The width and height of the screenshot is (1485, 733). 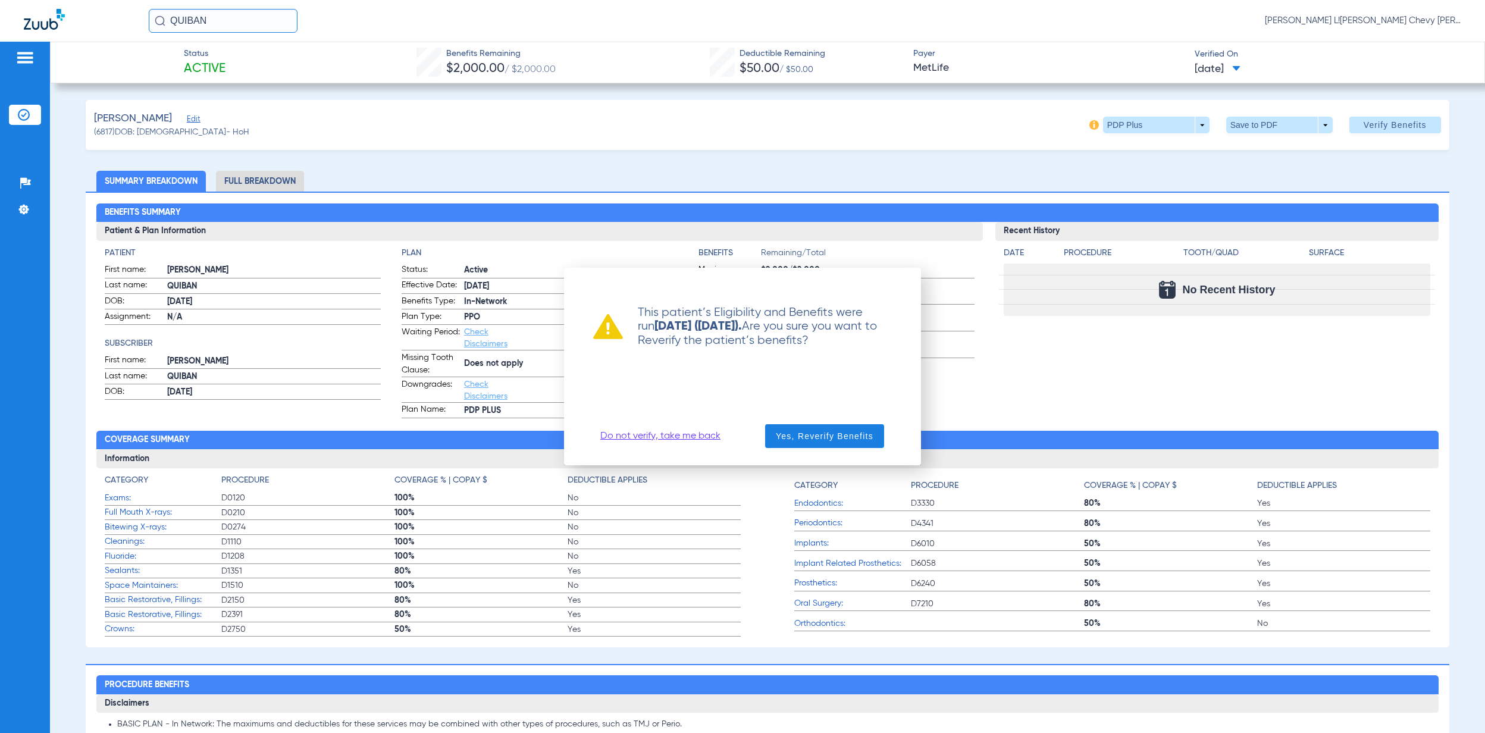 What do you see at coordinates (661, 436) in the screenshot?
I see `a: Do not verify, take me back` at bounding box center [661, 436].